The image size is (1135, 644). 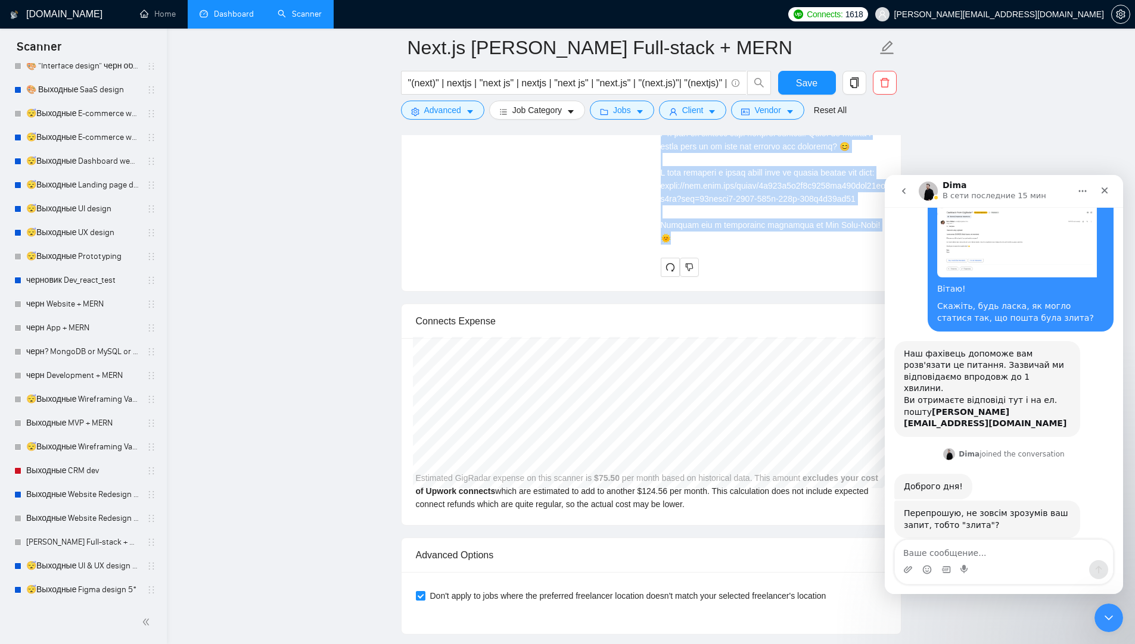 What do you see at coordinates (670, 267) in the screenshot?
I see `button: redo` at bounding box center [670, 267].